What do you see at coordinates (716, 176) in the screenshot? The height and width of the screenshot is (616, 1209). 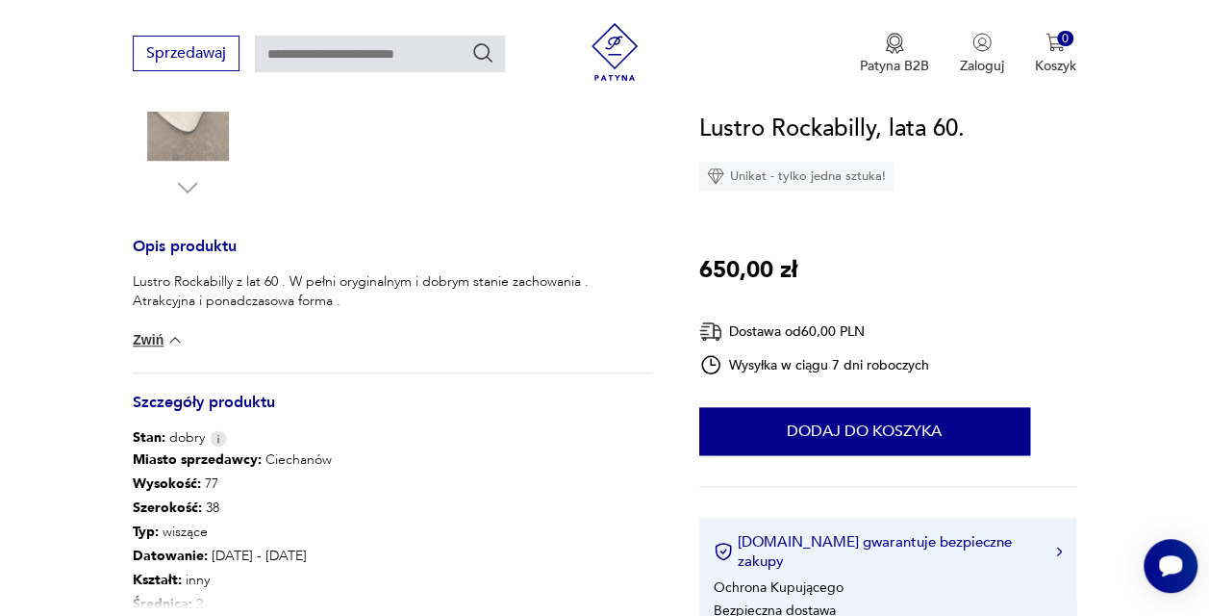 I see `img: Ikona diamentu` at bounding box center [716, 176].